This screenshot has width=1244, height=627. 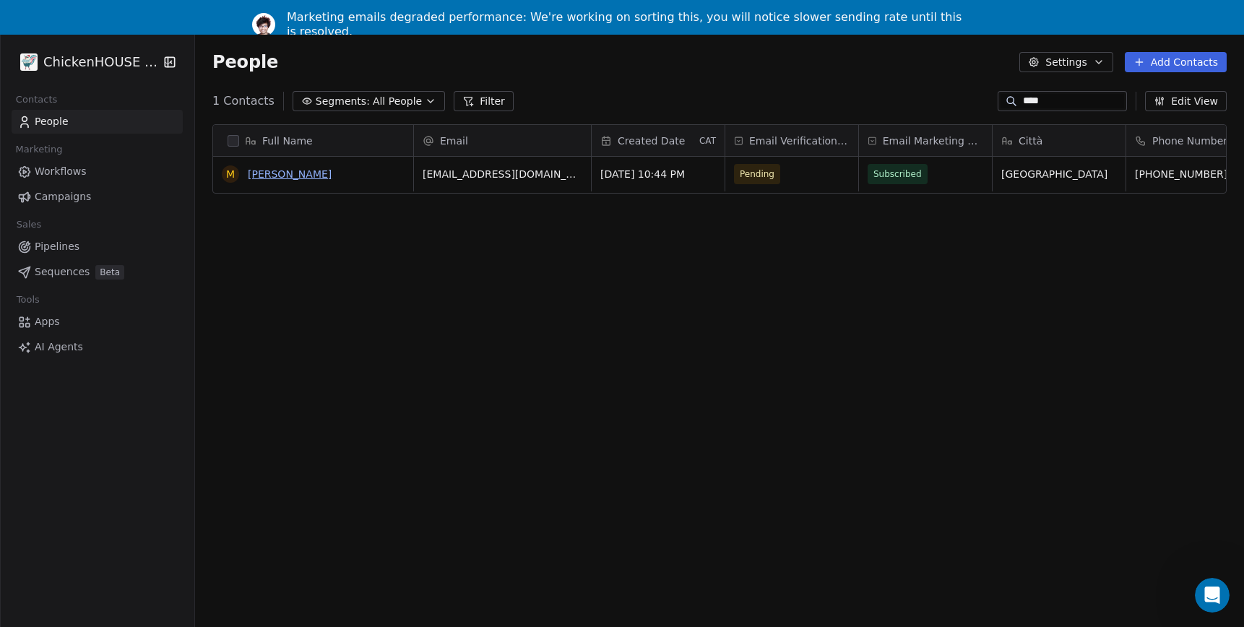 What do you see at coordinates (264, 25) in the screenshot?
I see `img: Profile image for Ram` at bounding box center [264, 25].